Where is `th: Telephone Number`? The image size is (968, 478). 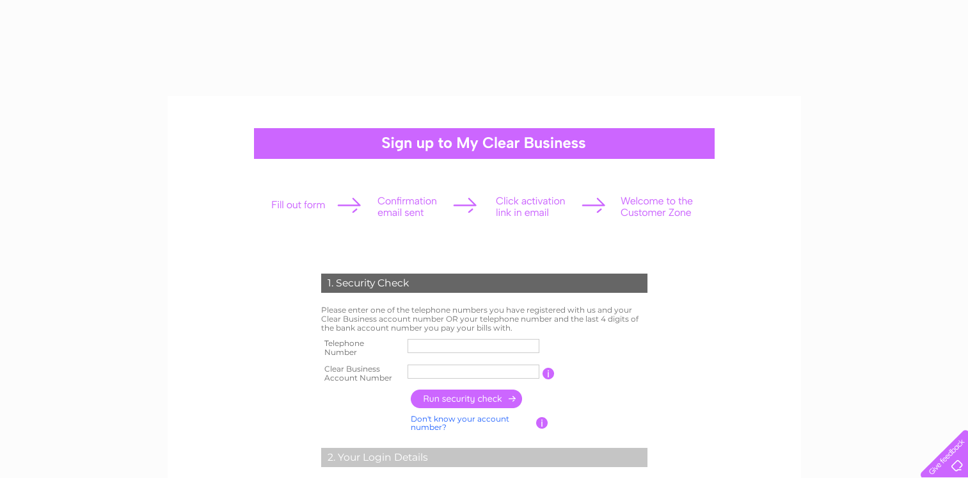 th: Telephone Number is located at coordinates (362, 348).